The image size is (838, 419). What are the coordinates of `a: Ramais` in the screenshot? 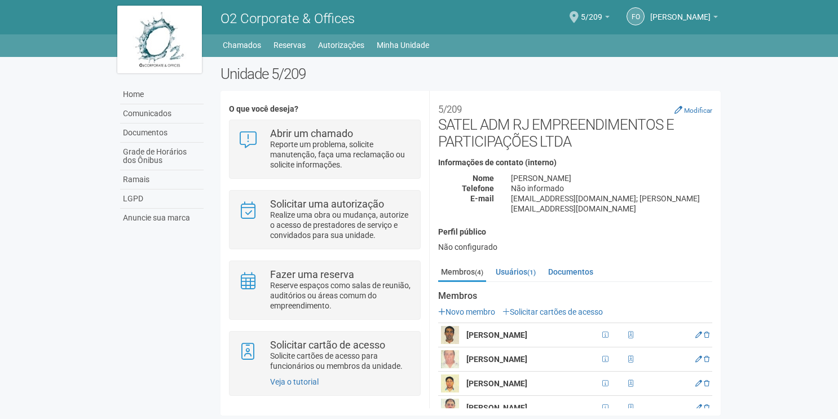 It's located at (162, 180).